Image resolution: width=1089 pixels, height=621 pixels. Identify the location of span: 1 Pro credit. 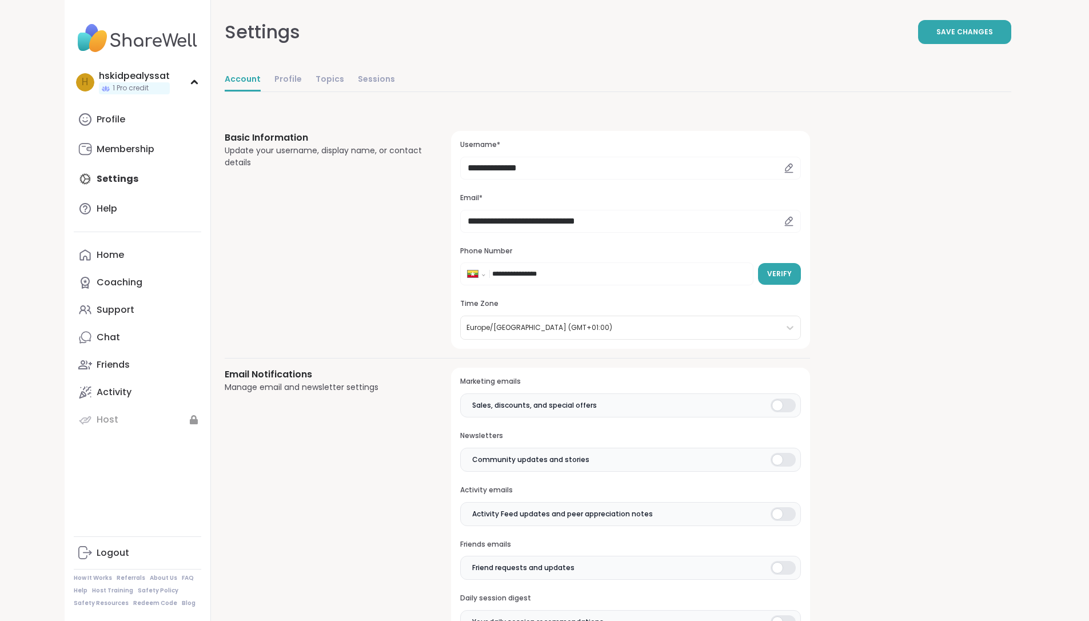
(130, 88).